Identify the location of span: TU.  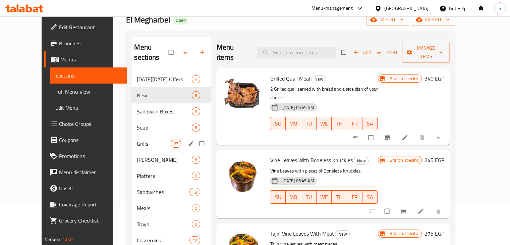
(309, 197).